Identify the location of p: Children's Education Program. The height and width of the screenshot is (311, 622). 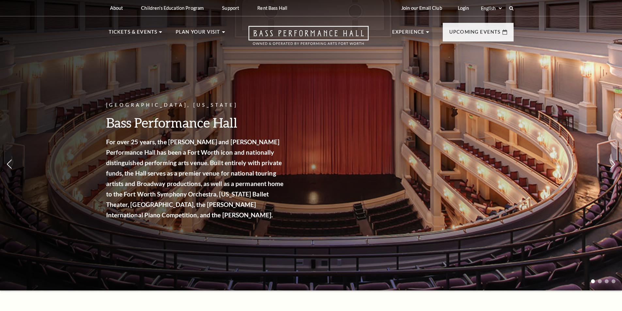
(172, 8).